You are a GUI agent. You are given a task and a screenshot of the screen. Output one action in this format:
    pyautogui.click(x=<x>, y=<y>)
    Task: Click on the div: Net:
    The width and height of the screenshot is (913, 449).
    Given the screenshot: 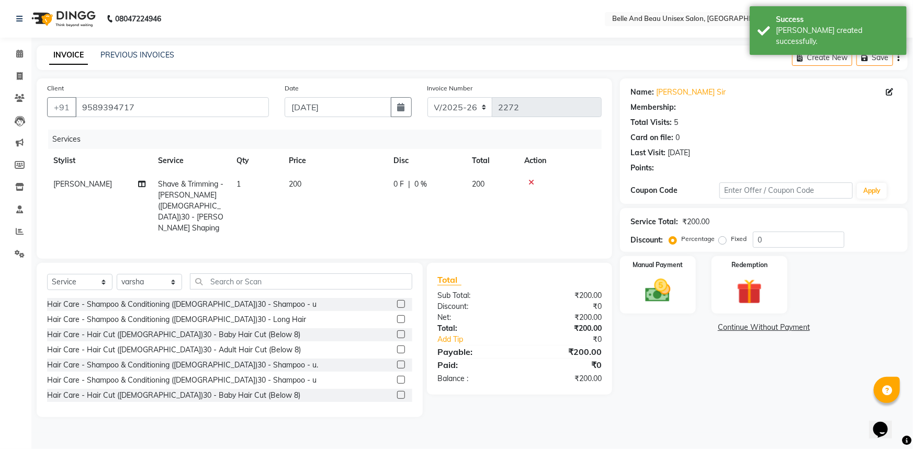 What is the action you would take?
    pyautogui.click(x=474, y=317)
    